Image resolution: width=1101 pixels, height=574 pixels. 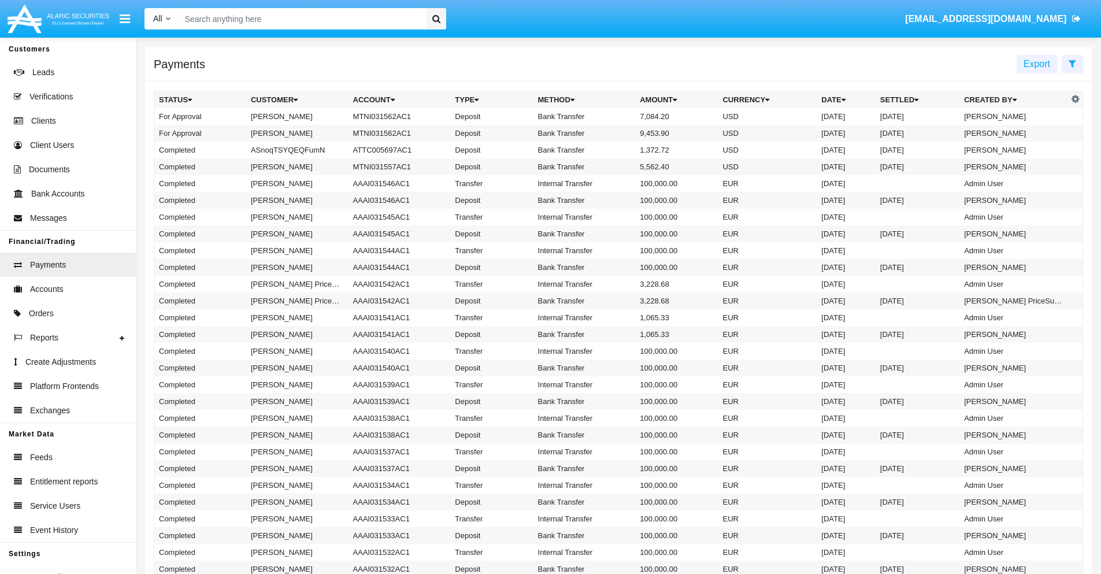 I want to click on td: AAAI031546AC1, so click(x=399, y=183).